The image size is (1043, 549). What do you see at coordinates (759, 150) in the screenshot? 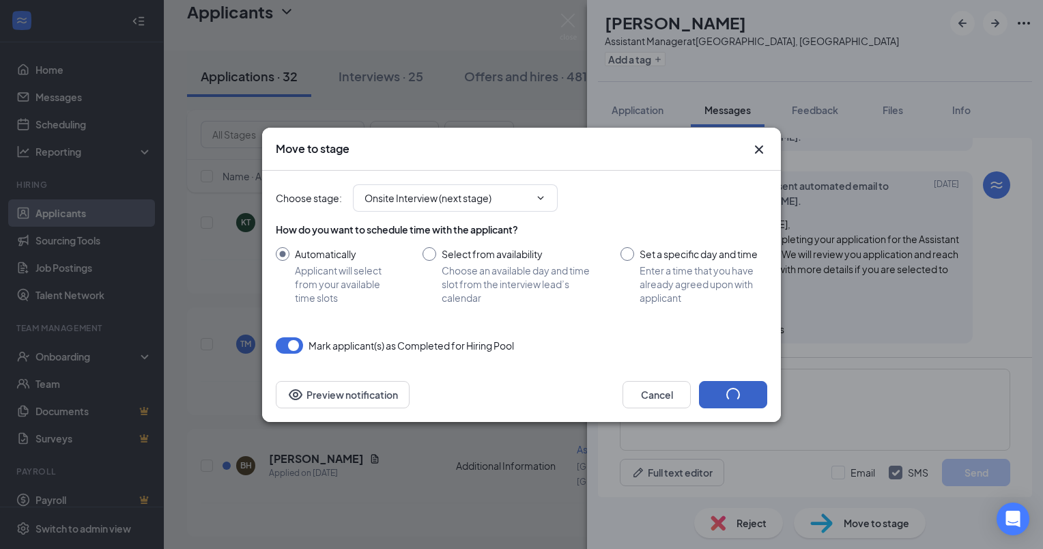
I see `button: Close` at bounding box center [759, 150].